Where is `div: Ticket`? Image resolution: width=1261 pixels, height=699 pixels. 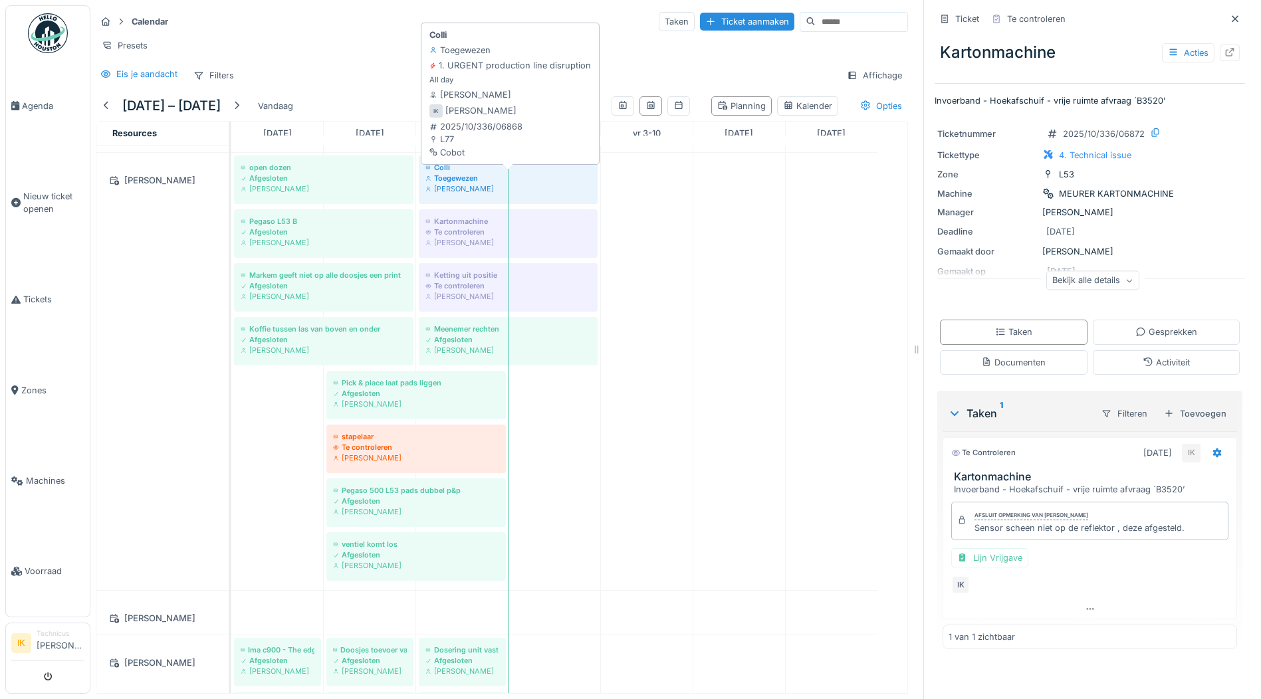
div: Ticket is located at coordinates (967, 19).